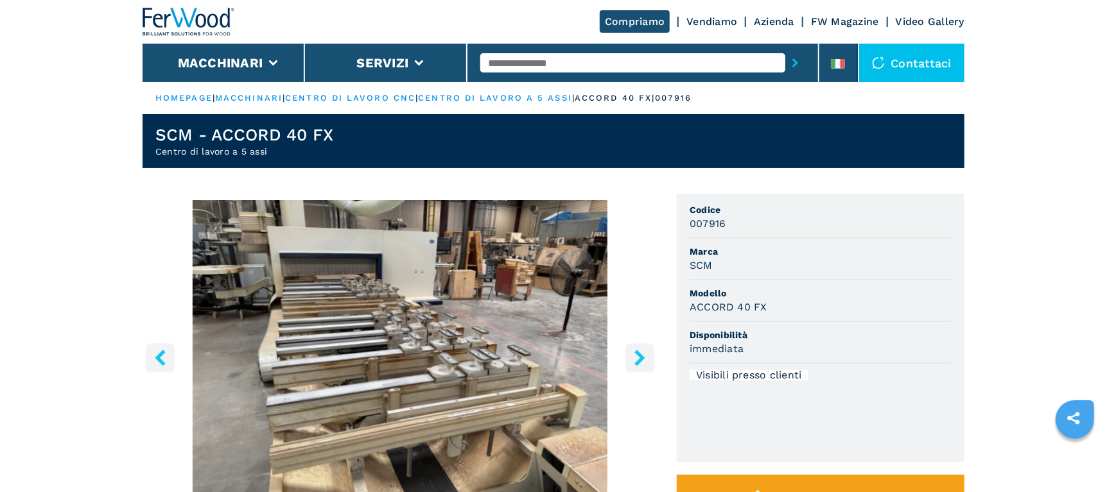 This screenshot has width=1107, height=492. Describe the element at coordinates (711, 21) in the screenshot. I see `a: Vendiamo` at that location.